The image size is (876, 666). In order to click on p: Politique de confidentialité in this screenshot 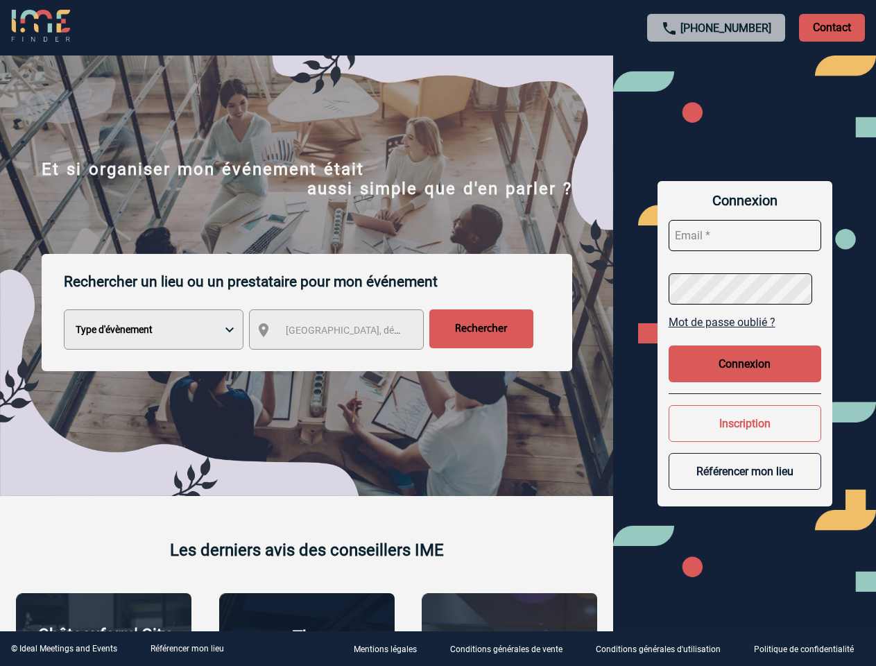, I will do `click(804, 650)`.